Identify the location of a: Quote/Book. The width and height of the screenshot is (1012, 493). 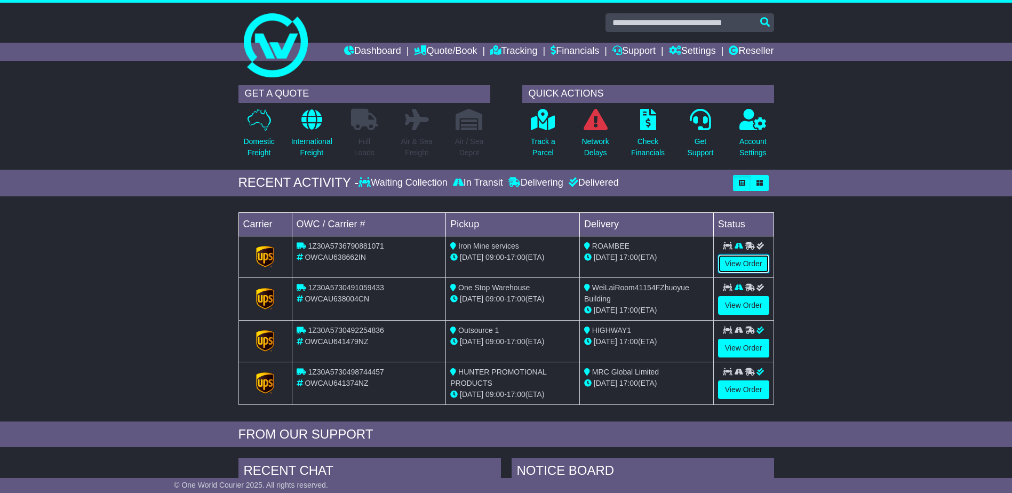
(445, 52).